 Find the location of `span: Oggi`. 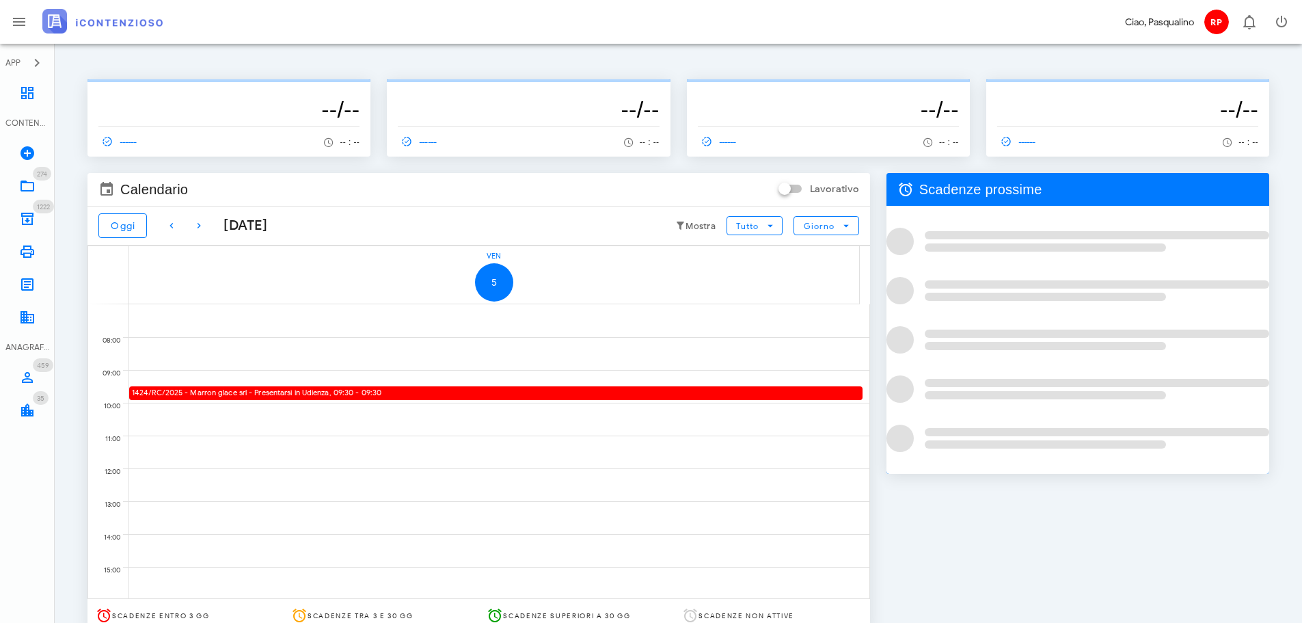

span: Oggi is located at coordinates (122, 226).